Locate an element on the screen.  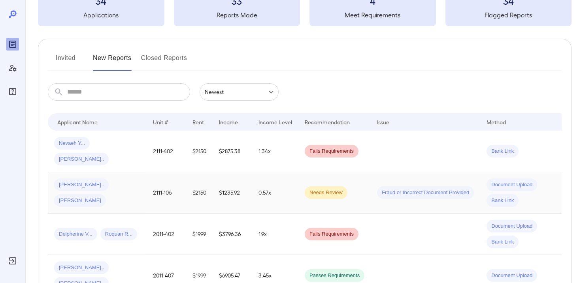
td: 1.34x is located at coordinates (275, 151).